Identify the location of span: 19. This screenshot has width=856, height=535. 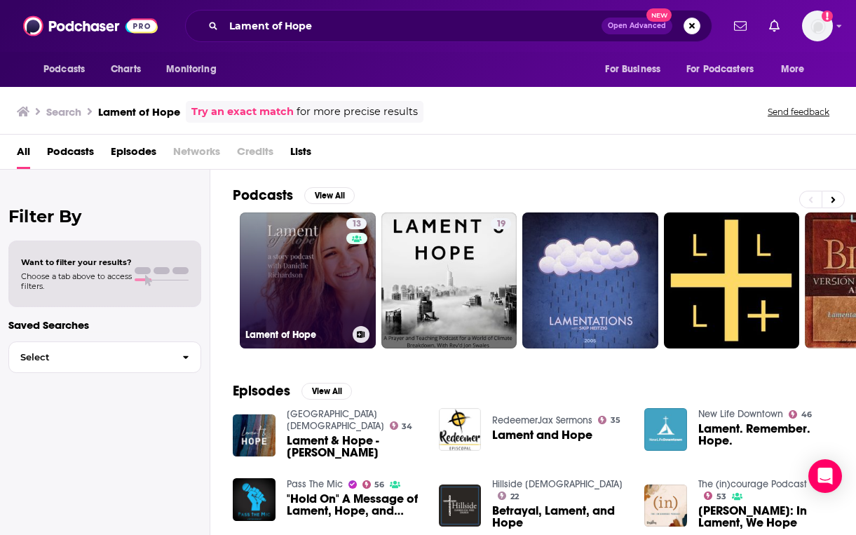
(500, 224).